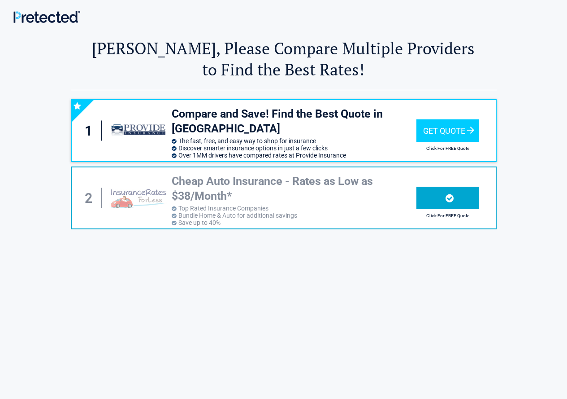 The height and width of the screenshot is (399, 567). Describe the element at coordinates (138, 198) in the screenshot. I see `img: insuranceratesforless's logo` at that location.